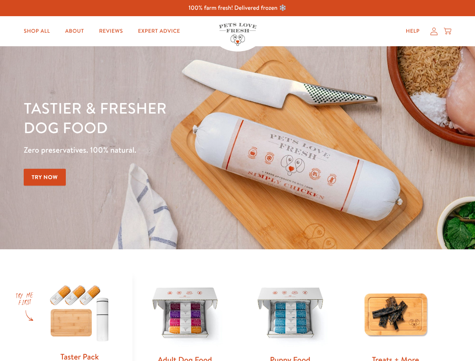 Image resolution: width=475 pixels, height=361 pixels. I want to click on a: About, so click(74, 31).